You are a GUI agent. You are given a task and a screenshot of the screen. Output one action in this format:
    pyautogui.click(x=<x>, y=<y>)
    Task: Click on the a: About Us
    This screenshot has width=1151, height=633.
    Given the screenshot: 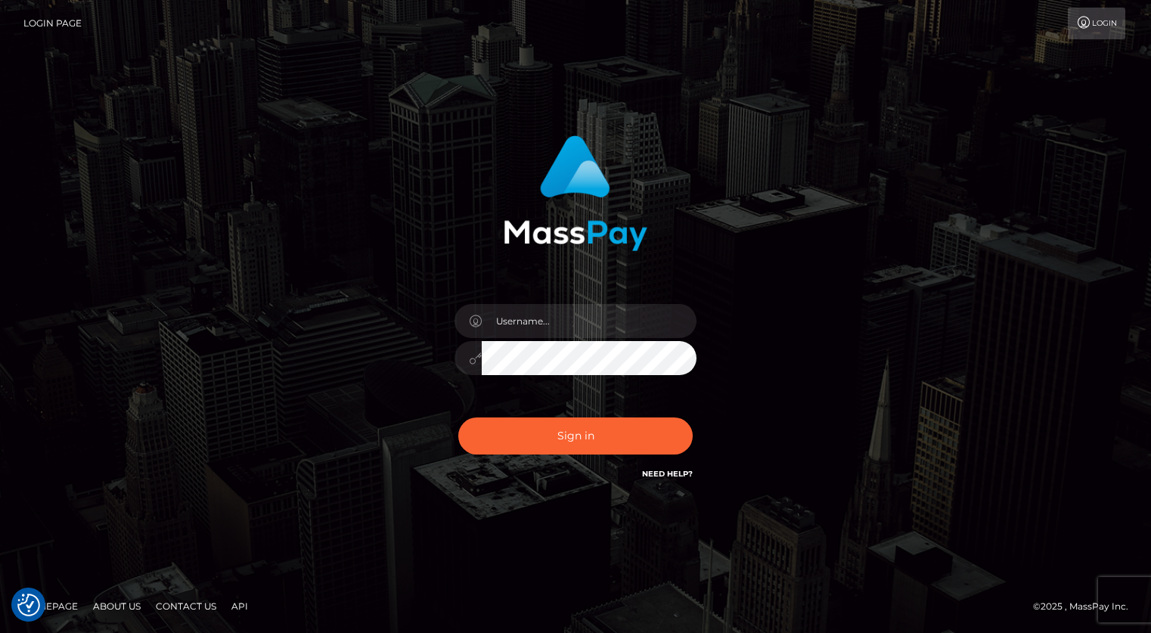 What is the action you would take?
    pyautogui.click(x=116, y=606)
    